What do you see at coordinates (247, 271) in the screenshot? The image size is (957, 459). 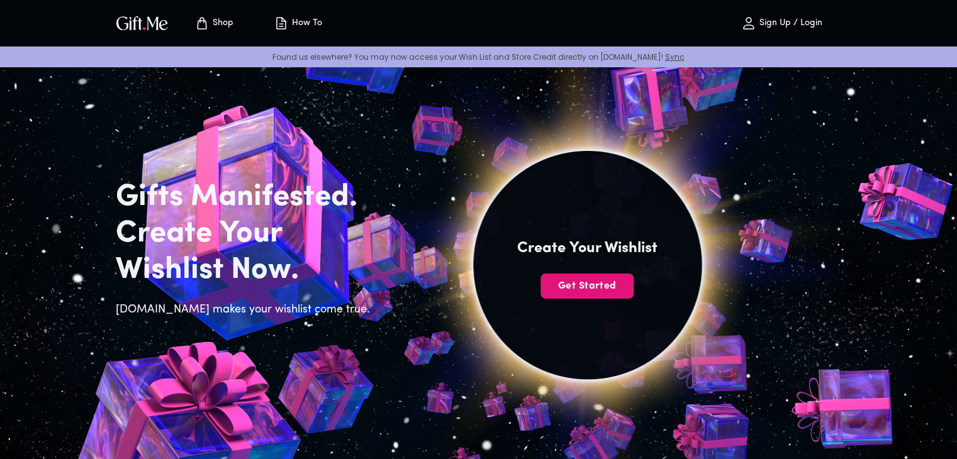 I see `h2: Wishlist Now.` at bounding box center [247, 271].